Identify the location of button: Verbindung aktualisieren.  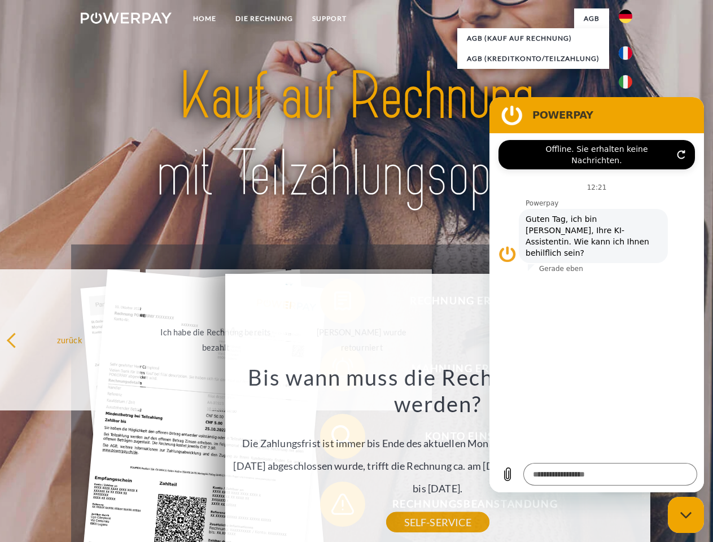
(192, 58).